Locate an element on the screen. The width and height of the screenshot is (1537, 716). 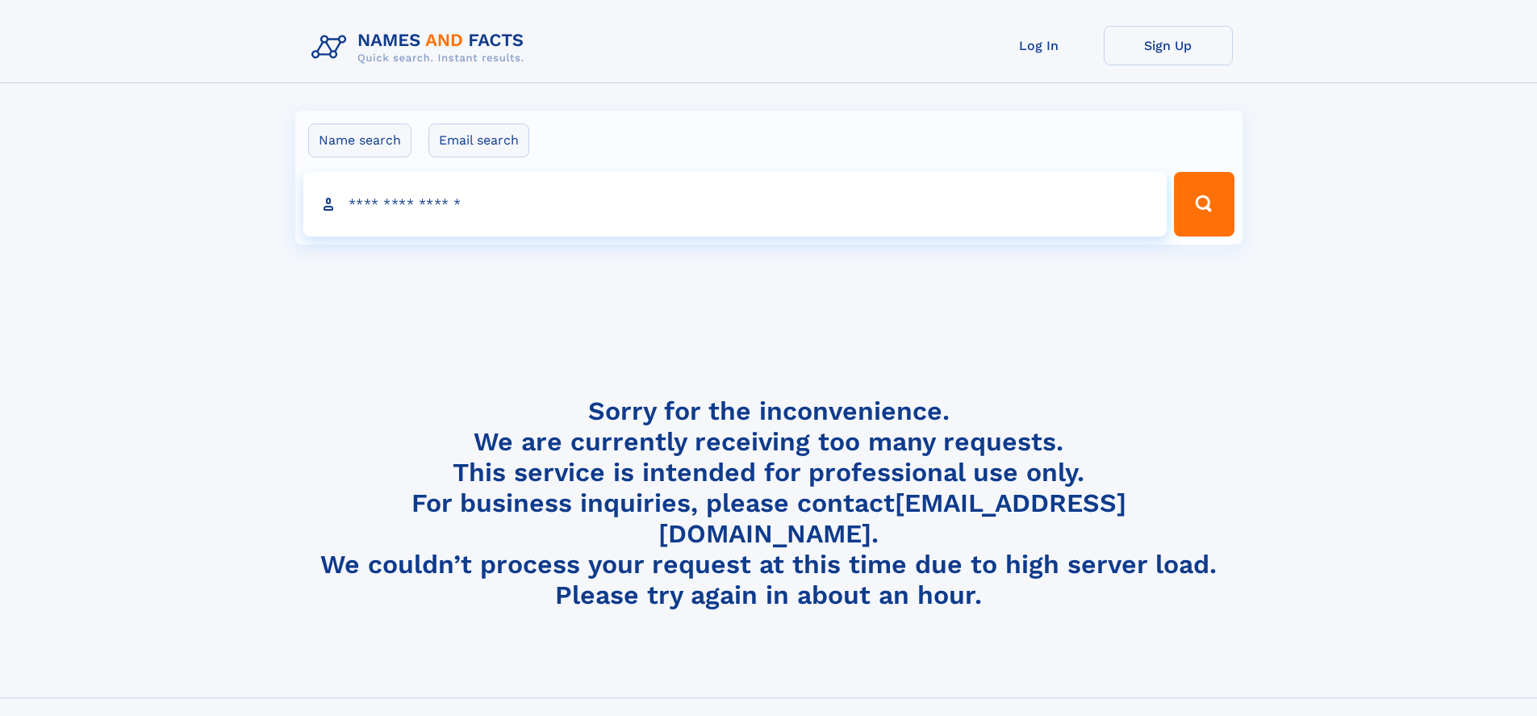
a: Log In is located at coordinates (1039, 45).